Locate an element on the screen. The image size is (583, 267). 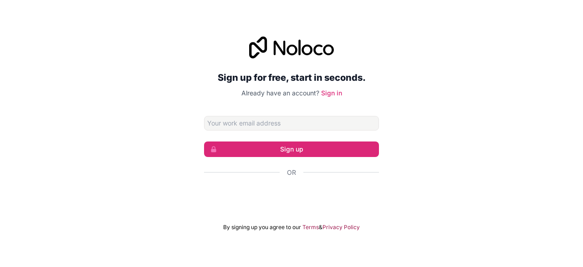
button: Sign up is located at coordinates (292, 149).